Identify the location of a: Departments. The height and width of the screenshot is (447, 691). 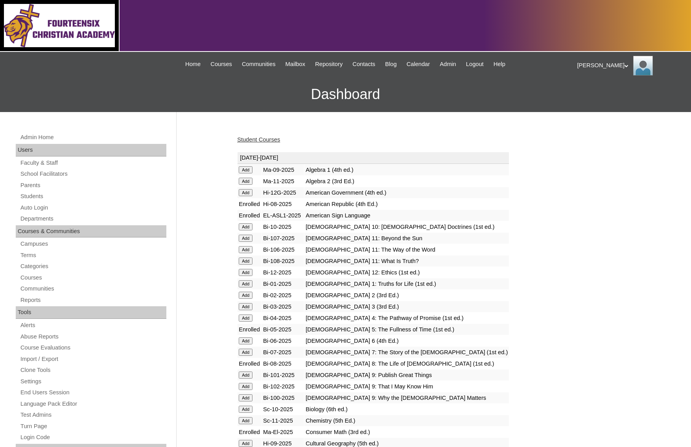
(93, 219).